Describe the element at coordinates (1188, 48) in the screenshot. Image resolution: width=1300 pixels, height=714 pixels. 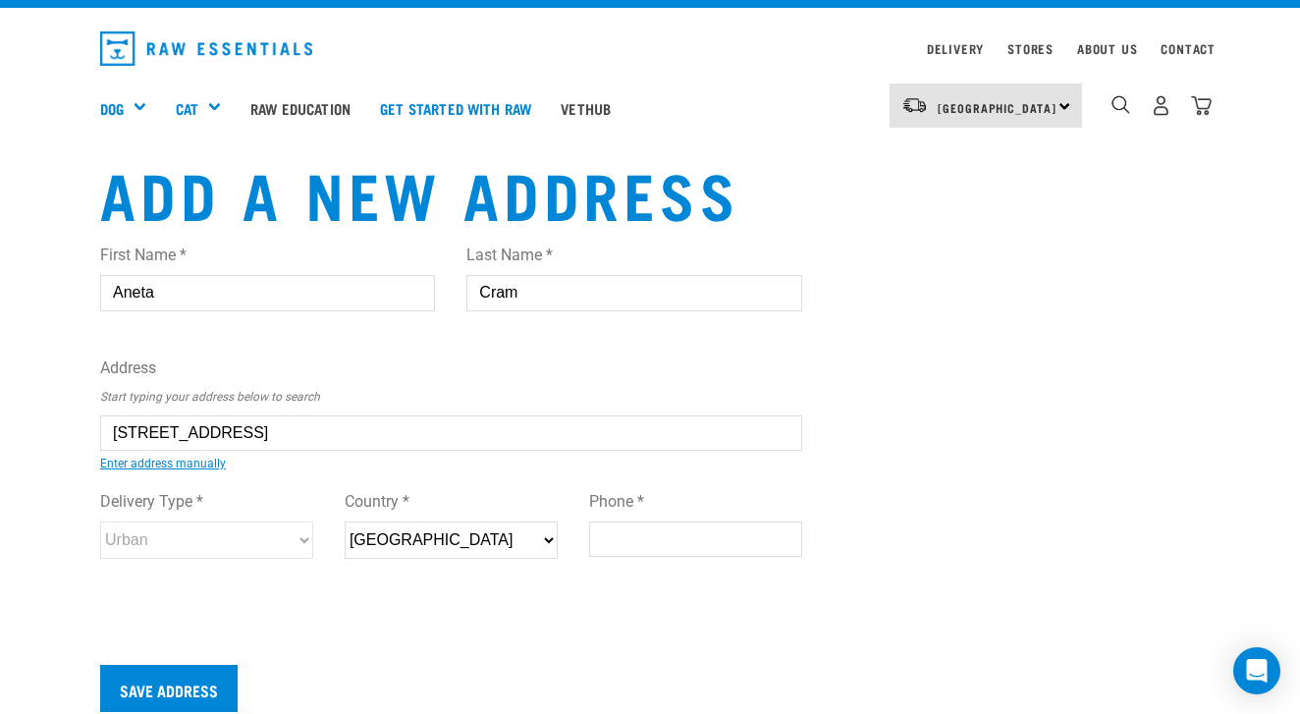
I see `a: Contact` at that location.